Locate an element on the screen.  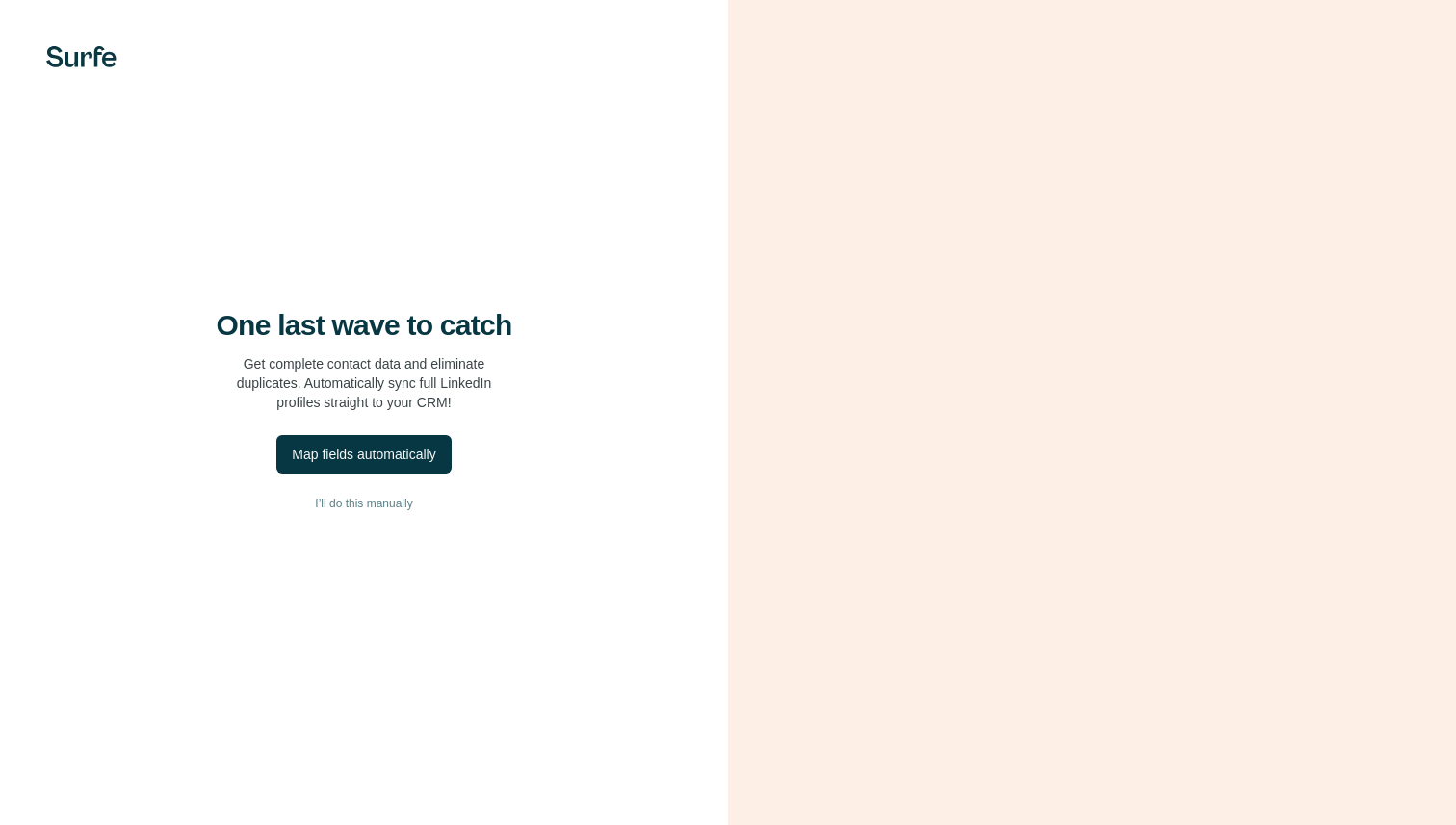
img: Surfe's logo is located at coordinates (81, 56).